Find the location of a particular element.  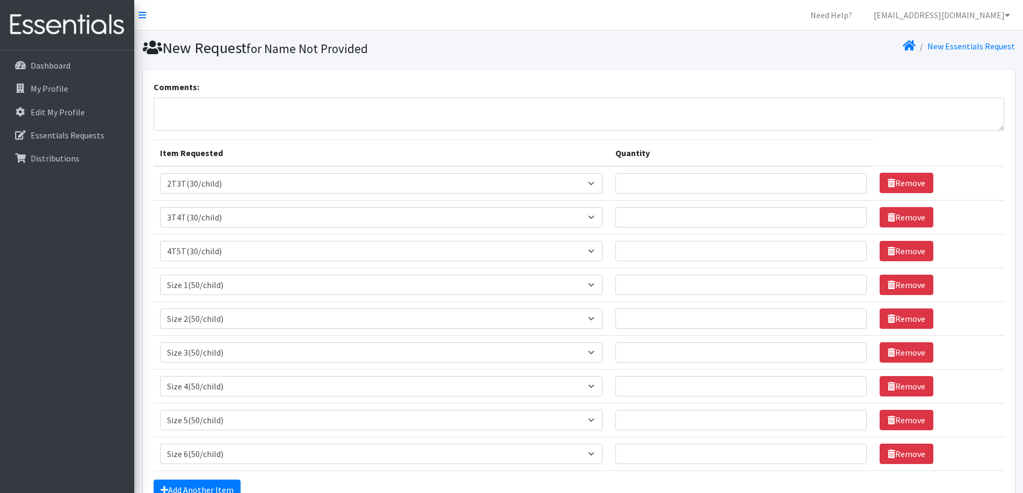

small: for Name Not Provided is located at coordinates (307, 48).